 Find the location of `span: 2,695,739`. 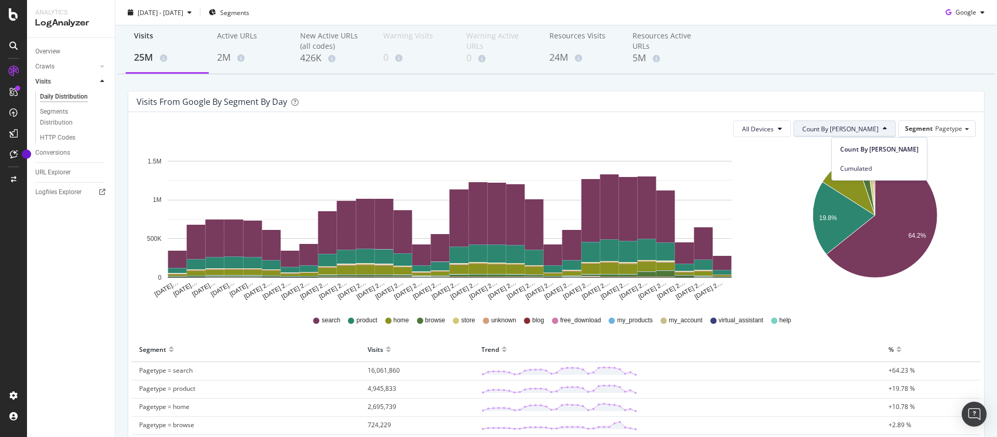

span: 2,695,739 is located at coordinates (381, 406).